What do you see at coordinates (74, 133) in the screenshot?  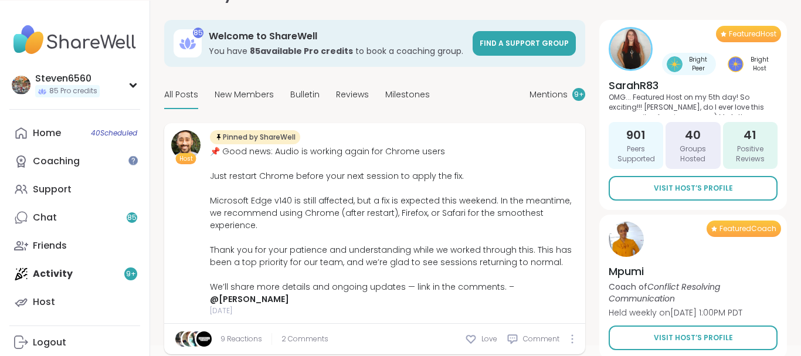 I see `a: Home40Scheduled` at bounding box center [74, 133].